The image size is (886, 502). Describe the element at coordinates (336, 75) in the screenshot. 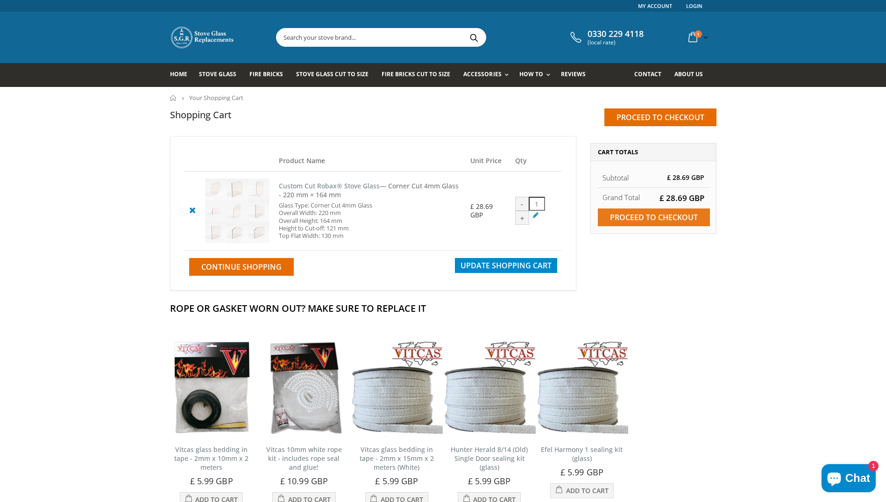

I see `a: Stove Glass Cut To Size` at that location.